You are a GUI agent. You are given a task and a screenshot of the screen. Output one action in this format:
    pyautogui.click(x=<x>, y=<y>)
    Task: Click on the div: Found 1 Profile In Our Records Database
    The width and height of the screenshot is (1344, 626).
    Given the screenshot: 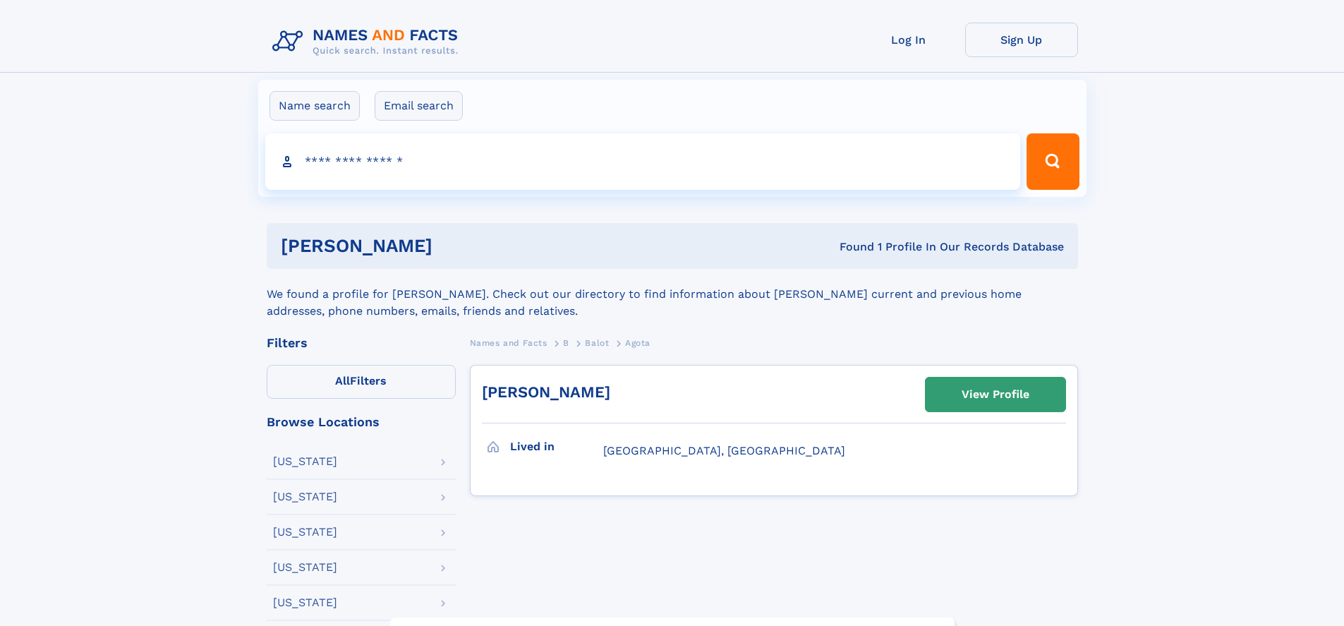 What is the action you would take?
    pyautogui.click(x=849, y=247)
    